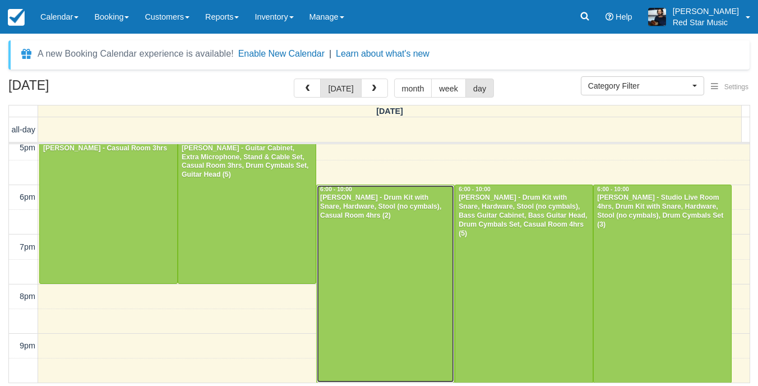  I want to click on span: 7pm, so click(27, 247).